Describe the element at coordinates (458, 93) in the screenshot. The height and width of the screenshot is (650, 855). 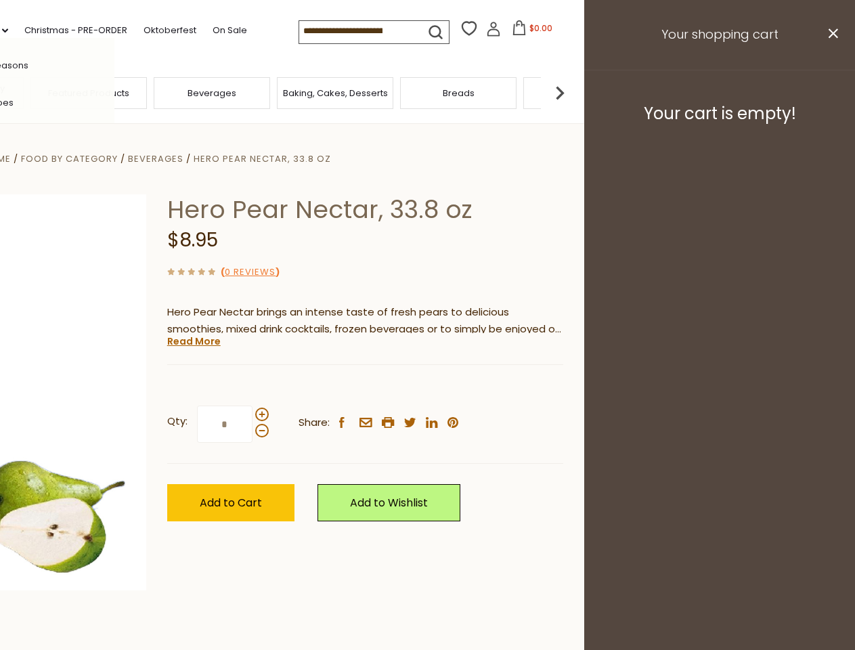
I see `span: Breads` at that location.